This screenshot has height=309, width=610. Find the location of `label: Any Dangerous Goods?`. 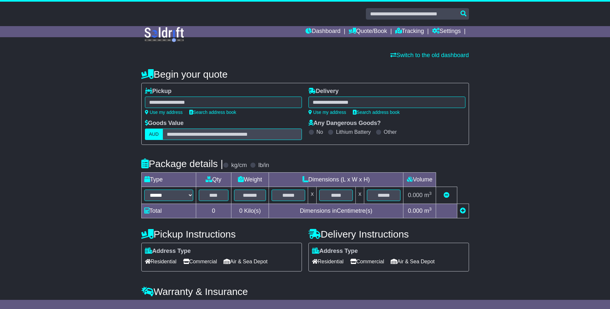

label: Any Dangerous Goods? is located at coordinates (345, 123).